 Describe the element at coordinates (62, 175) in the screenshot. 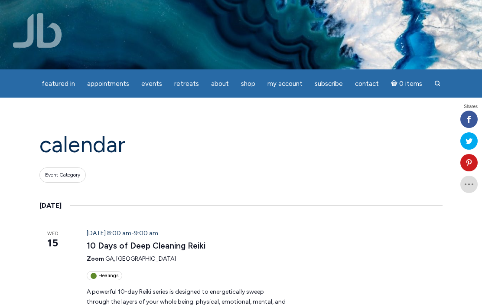

I see `span: Event Category` at that location.